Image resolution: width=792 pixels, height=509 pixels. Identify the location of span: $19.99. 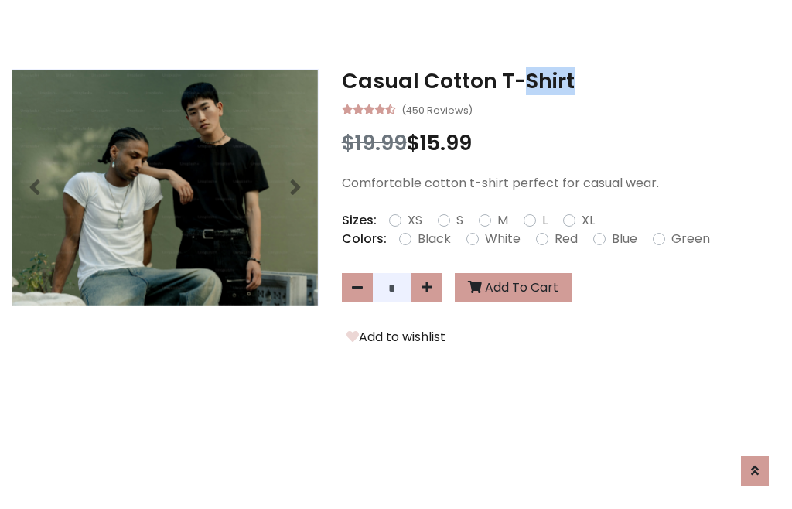
(374, 142).